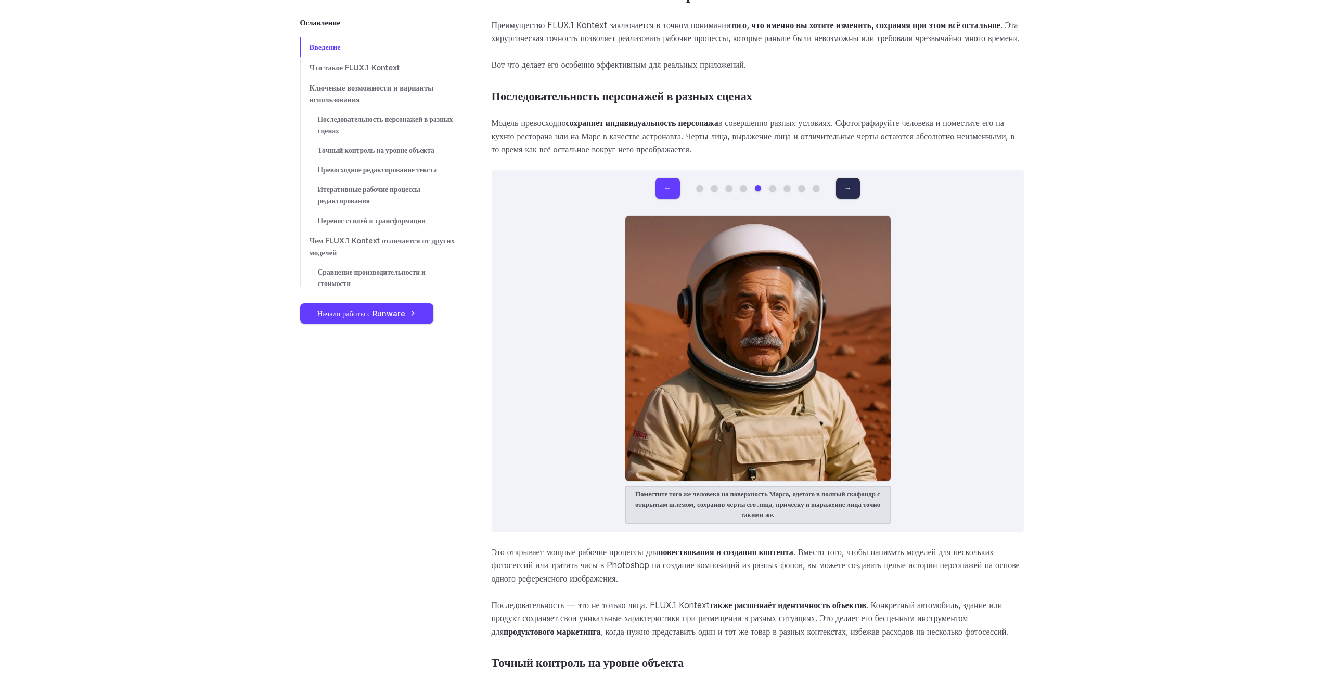 The width and height of the screenshot is (1324, 683). Describe the element at coordinates (714, 188) in the screenshot. I see `button: Перейти к 2 из 9` at that location.